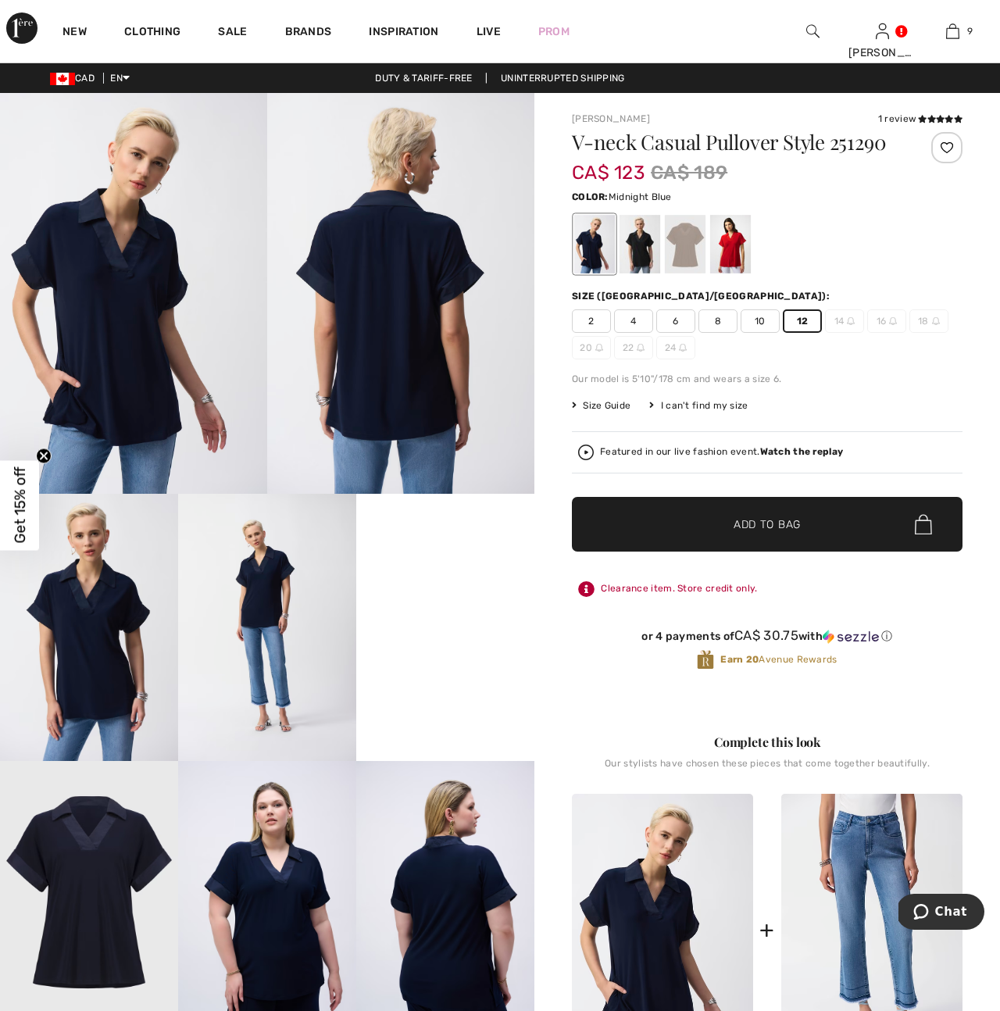 The height and width of the screenshot is (1011, 1000). What do you see at coordinates (590, 197) in the screenshot?
I see `span: Color:` at bounding box center [590, 197].